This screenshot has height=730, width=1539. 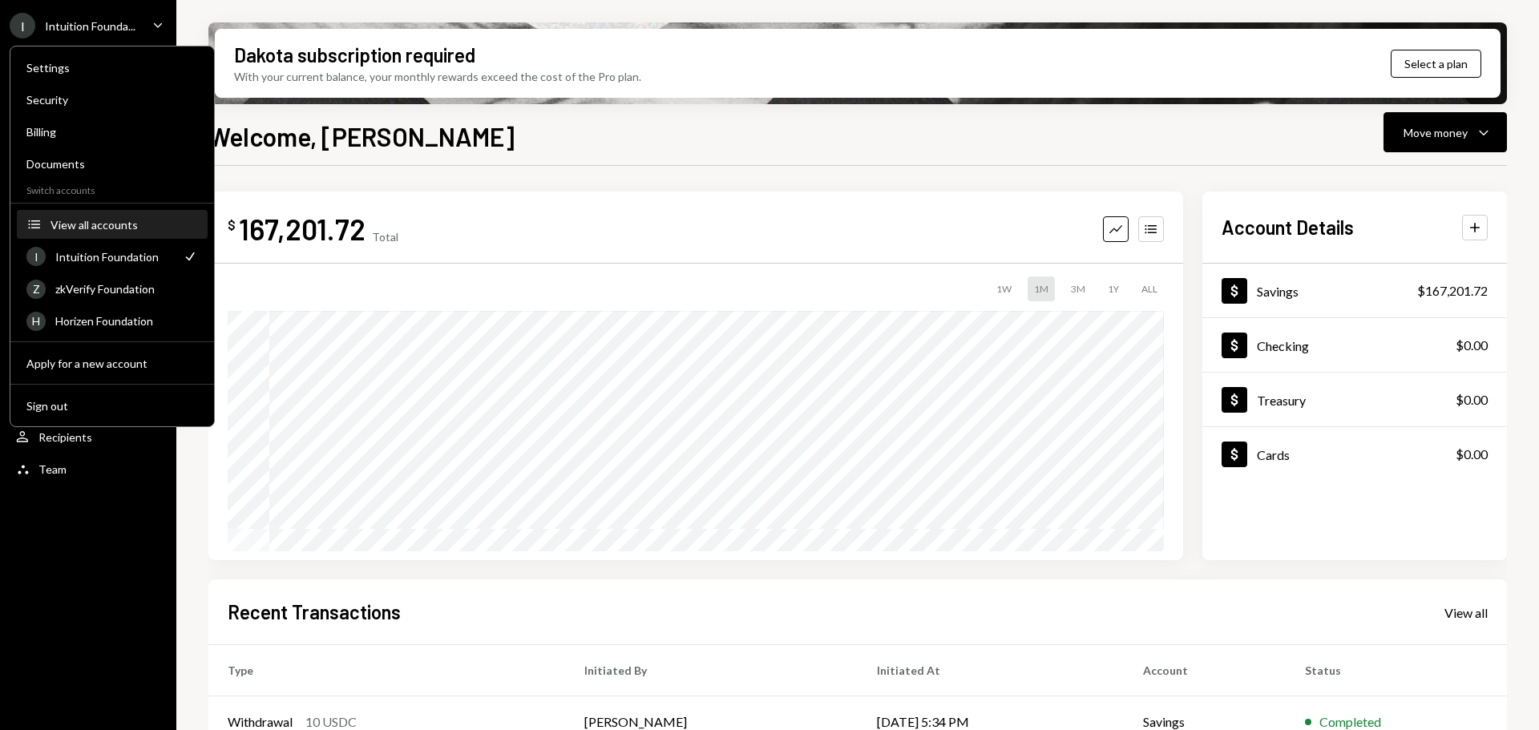 What do you see at coordinates (1436, 132) in the screenshot?
I see `div: Move money` at bounding box center [1436, 132].